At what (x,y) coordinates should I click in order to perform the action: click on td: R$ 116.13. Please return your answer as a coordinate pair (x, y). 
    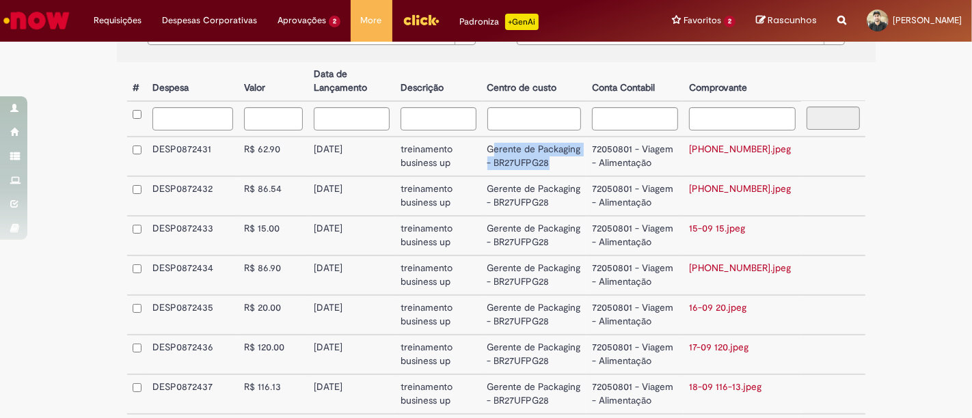
    Looking at the image, I should click on (273, 394).